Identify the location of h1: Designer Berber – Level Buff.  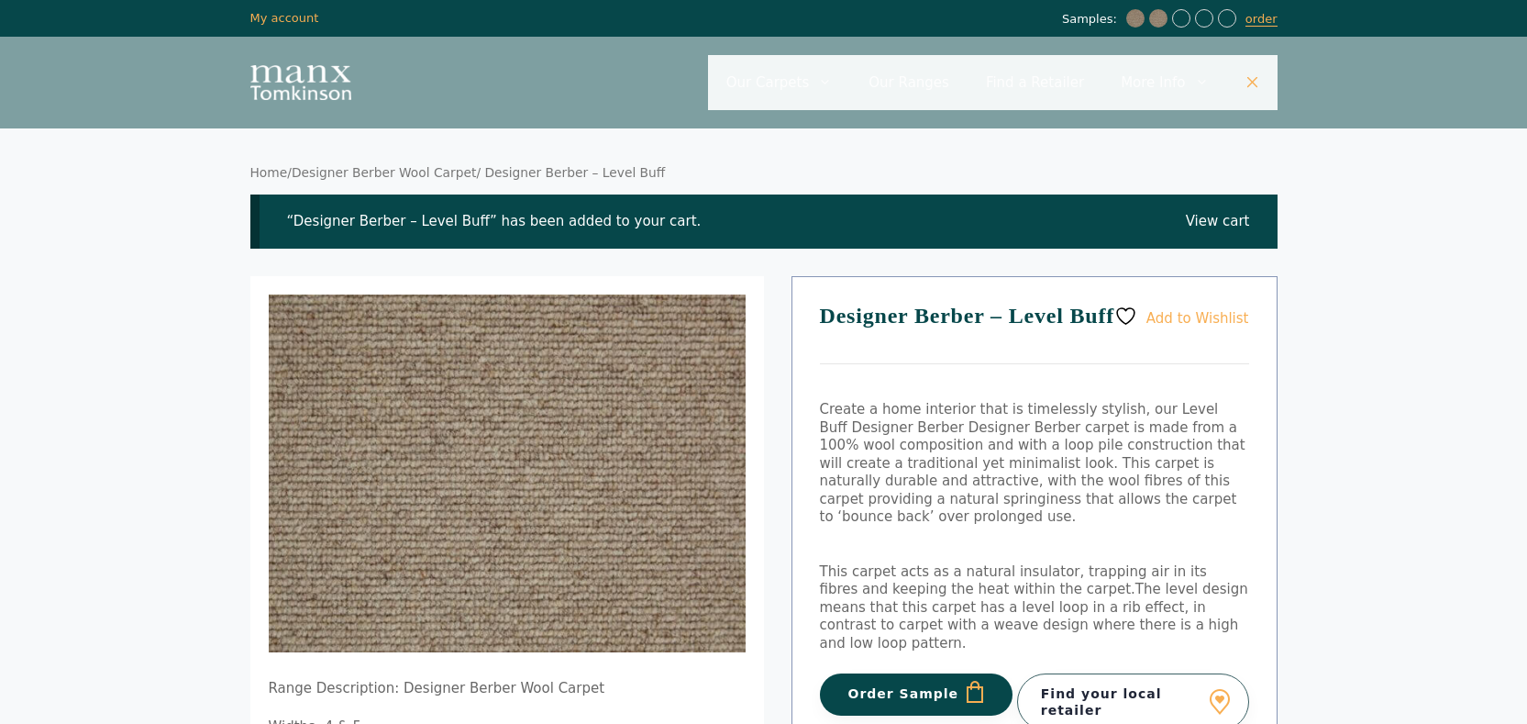
(1035, 334).